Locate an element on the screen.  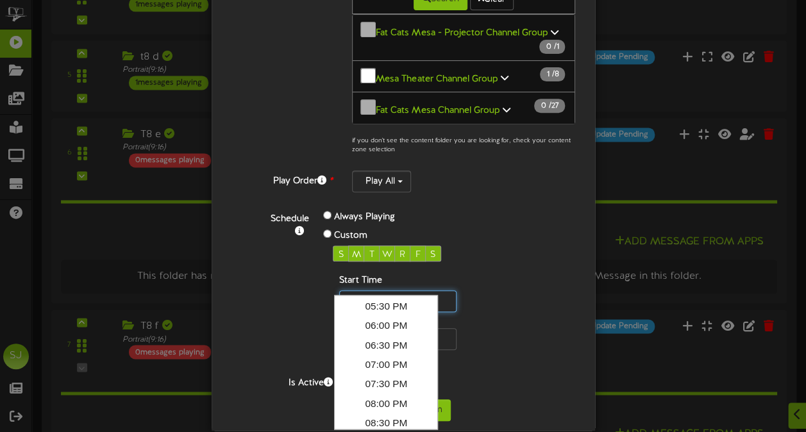
a: 08:00 PM is located at coordinates (386, 403).